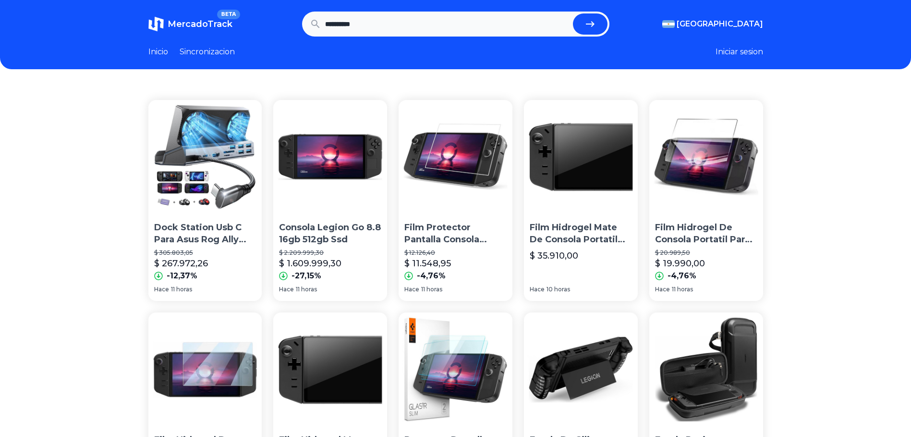 The width and height of the screenshot is (911, 437). Describe the element at coordinates (455, 200) in the screenshot. I see `a: Film Protector Pantalla Consola Portatil Lenovo Legion GoFilm Protector Pantalla Consola Portatil...` at that location.